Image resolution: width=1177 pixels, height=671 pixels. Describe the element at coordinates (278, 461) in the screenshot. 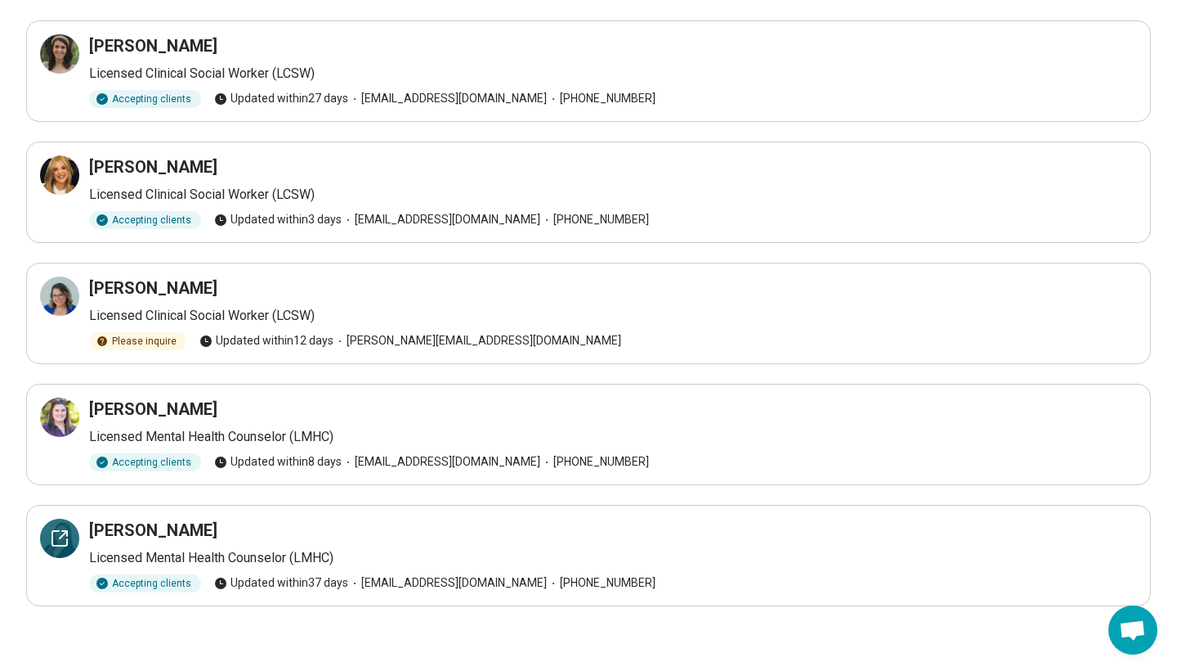

I see `span: Updated within 8 days` at that location.